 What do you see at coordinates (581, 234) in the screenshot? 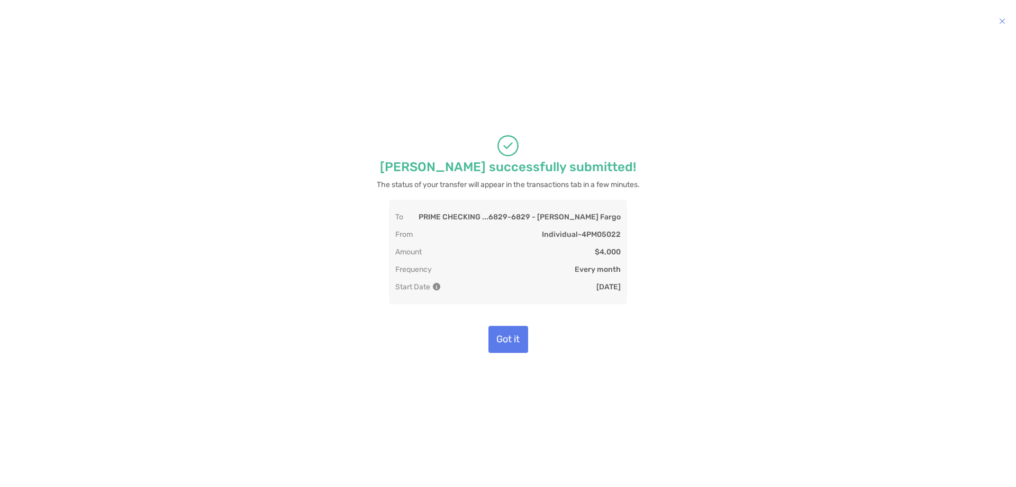
I see `p: Individual - 4PM05022` at bounding box center [581, 234].